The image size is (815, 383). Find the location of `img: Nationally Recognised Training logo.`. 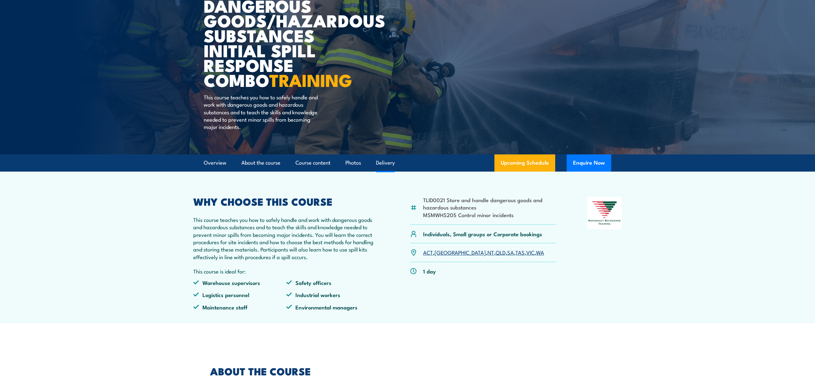

img: Nationally Recognised Training logo. is located at coordinates (605, 213).